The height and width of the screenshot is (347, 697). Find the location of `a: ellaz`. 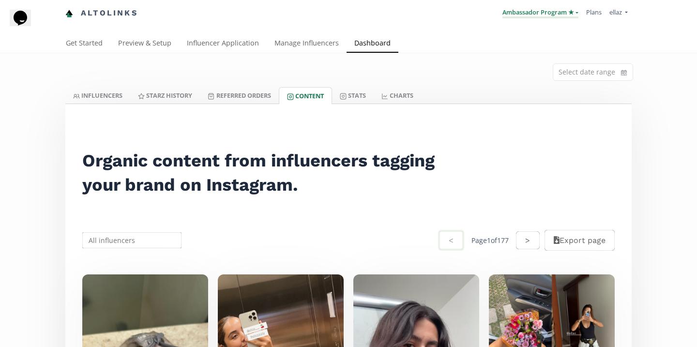

a: ellaz is located at coordinates (619, 13).